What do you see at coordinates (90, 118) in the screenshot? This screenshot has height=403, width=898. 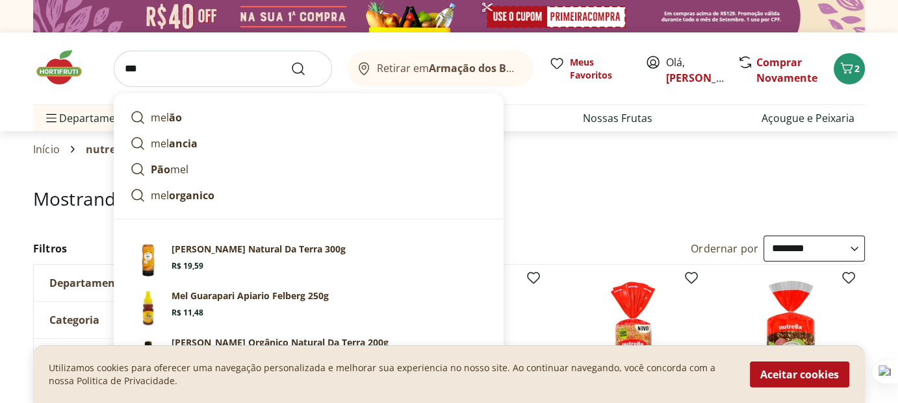 I see `span: Departamentos` at bounding box center [90, 118].